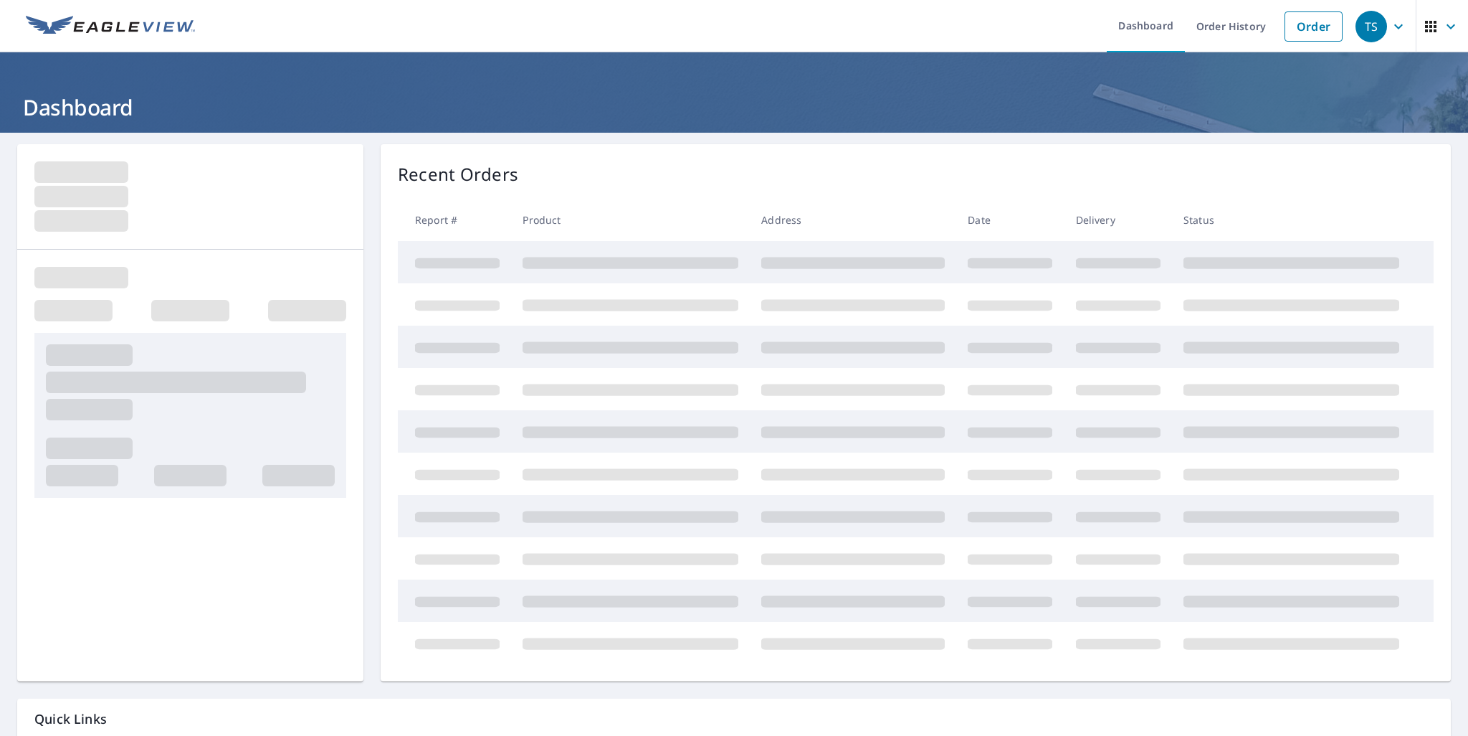 The height and width of the screenshot is (736, 1468). I want to click on p: Recent Orders, so click(458, 174).